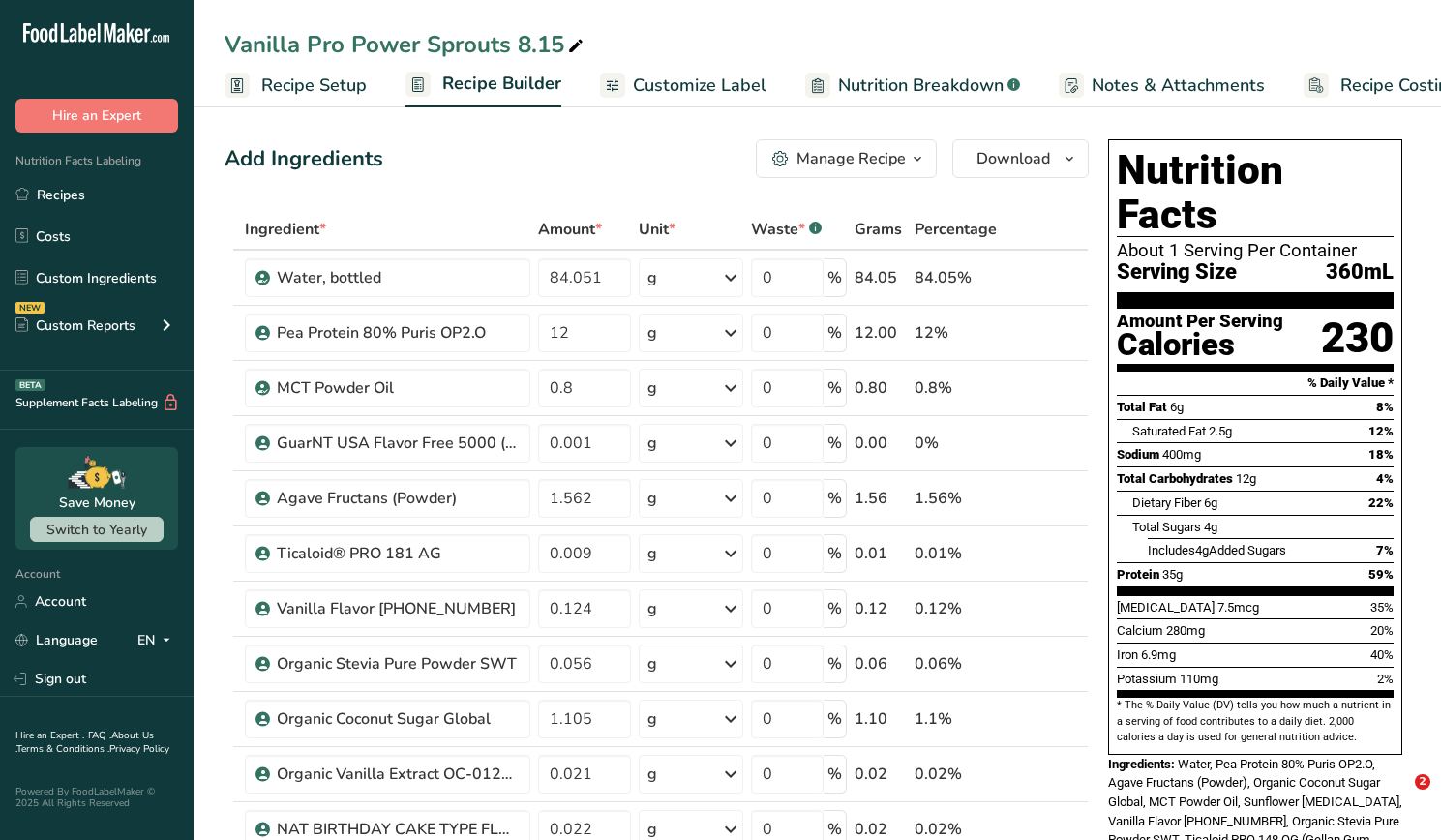 This screenshot has width=1441, height=840. I want to click on a: Notes & Attachments, so click(1162, 85).